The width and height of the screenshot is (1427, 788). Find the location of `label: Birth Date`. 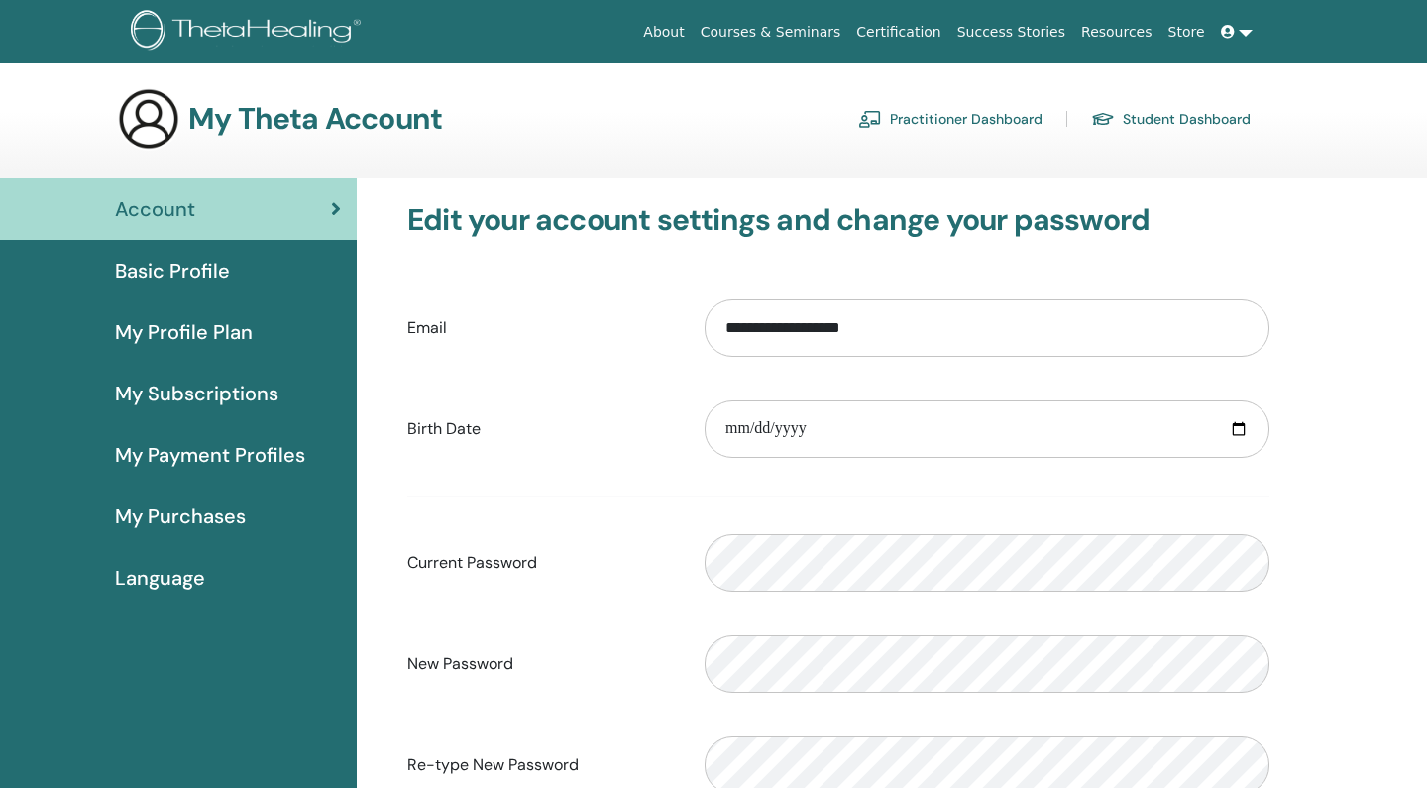

label: Birth Date is located at coordinates (541, 429).